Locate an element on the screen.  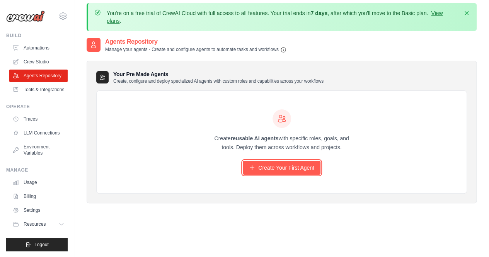
a: Usage is located at coordinates (38, 183).